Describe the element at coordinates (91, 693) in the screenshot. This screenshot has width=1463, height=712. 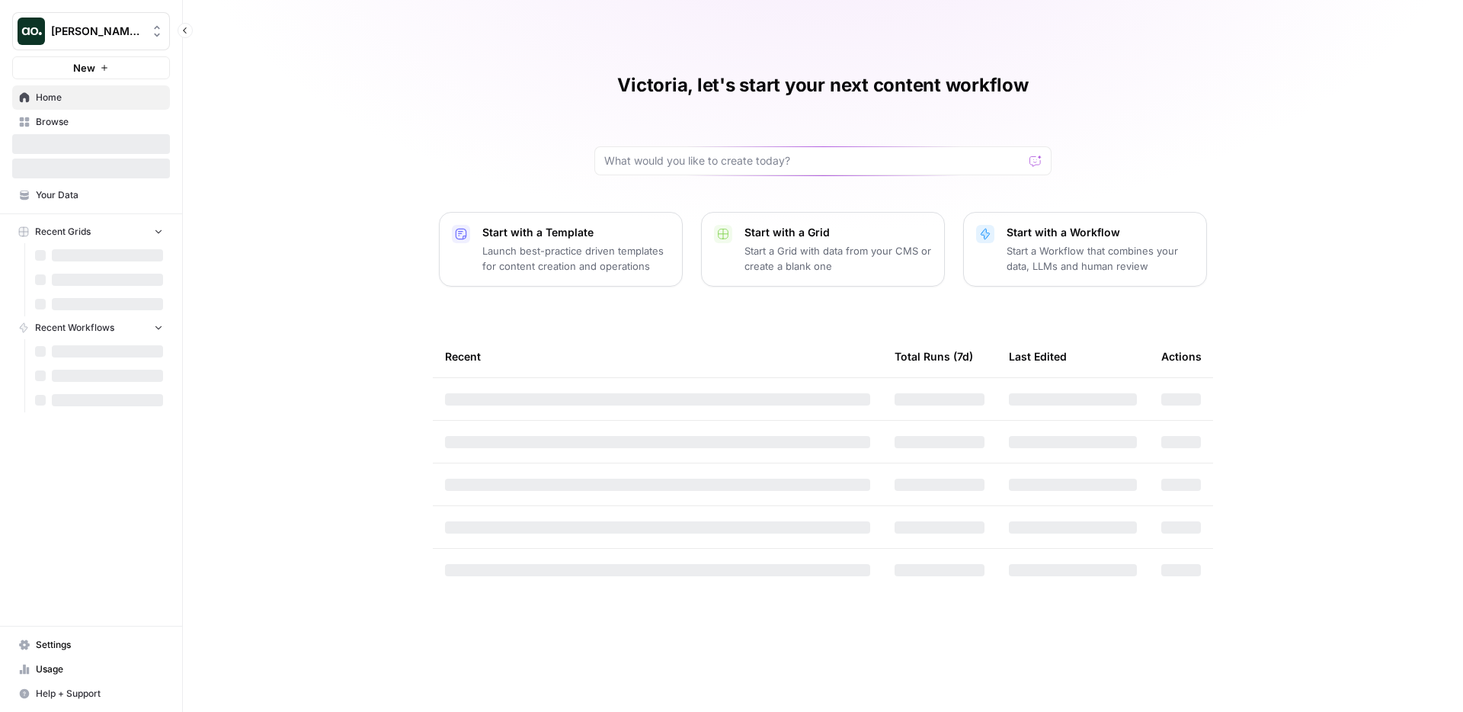
I see `button: Help + Support` at that location.